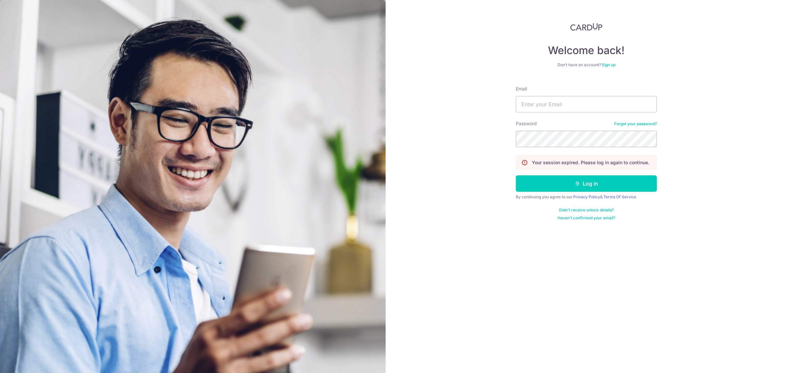 The image size is (787, 373). What do you see at coordinates (586, 197) in the screenshot?
I see `div: By continuing you agree to our &` at bounding box center [586, 197].